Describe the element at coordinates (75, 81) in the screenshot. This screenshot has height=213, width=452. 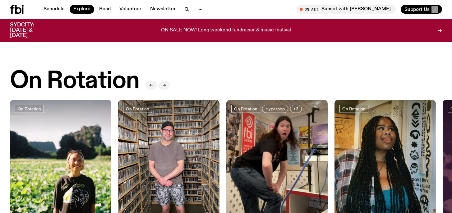
I see `h2: On Rotation` at that location.